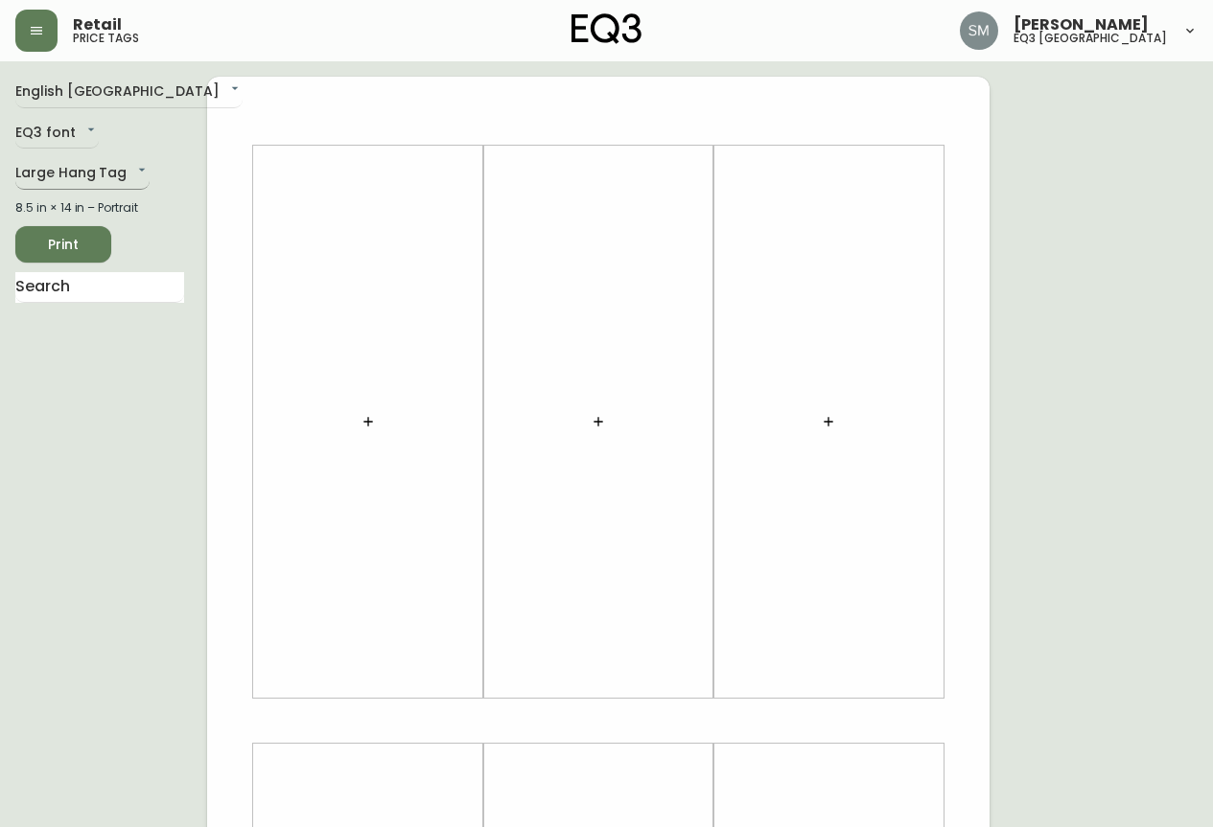  What do you see at coordinates (97, 25) in the screenshot?
I see `span: Retail` at bounding box center [97, 25].